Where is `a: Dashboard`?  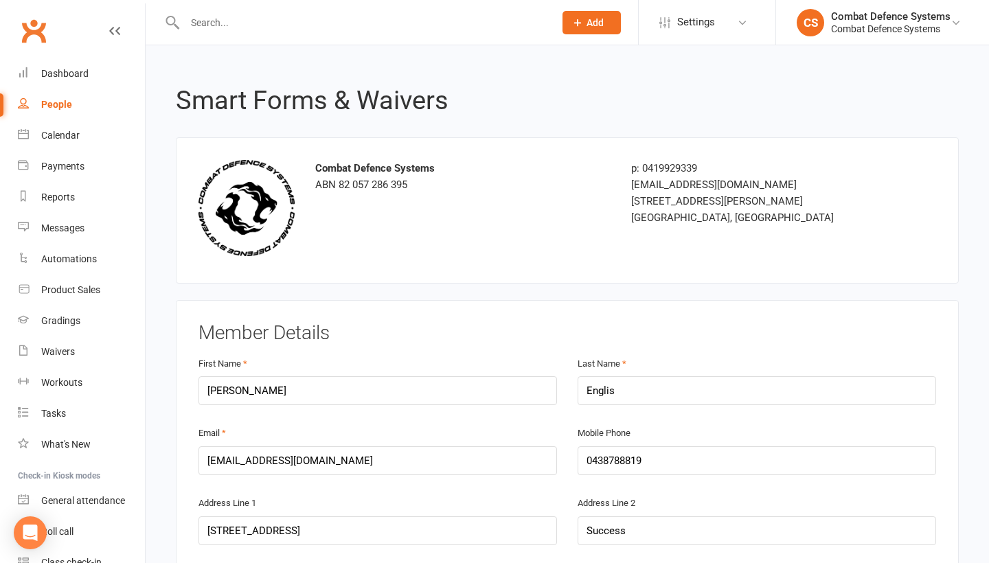
a: Dashboard is located at coordinates (81, 73).